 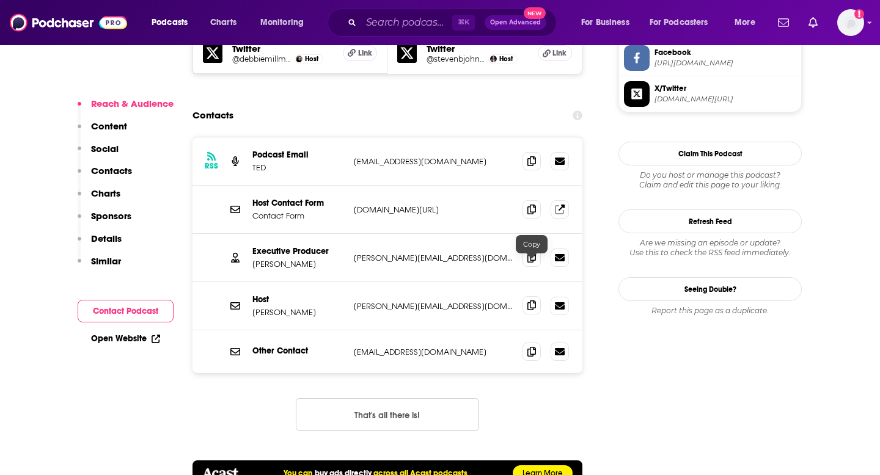 I want to click on button: Similar, so click(x=99, y=266).